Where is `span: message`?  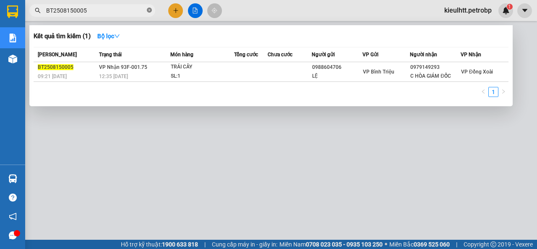
span: message is located at coordinates (13, 235).